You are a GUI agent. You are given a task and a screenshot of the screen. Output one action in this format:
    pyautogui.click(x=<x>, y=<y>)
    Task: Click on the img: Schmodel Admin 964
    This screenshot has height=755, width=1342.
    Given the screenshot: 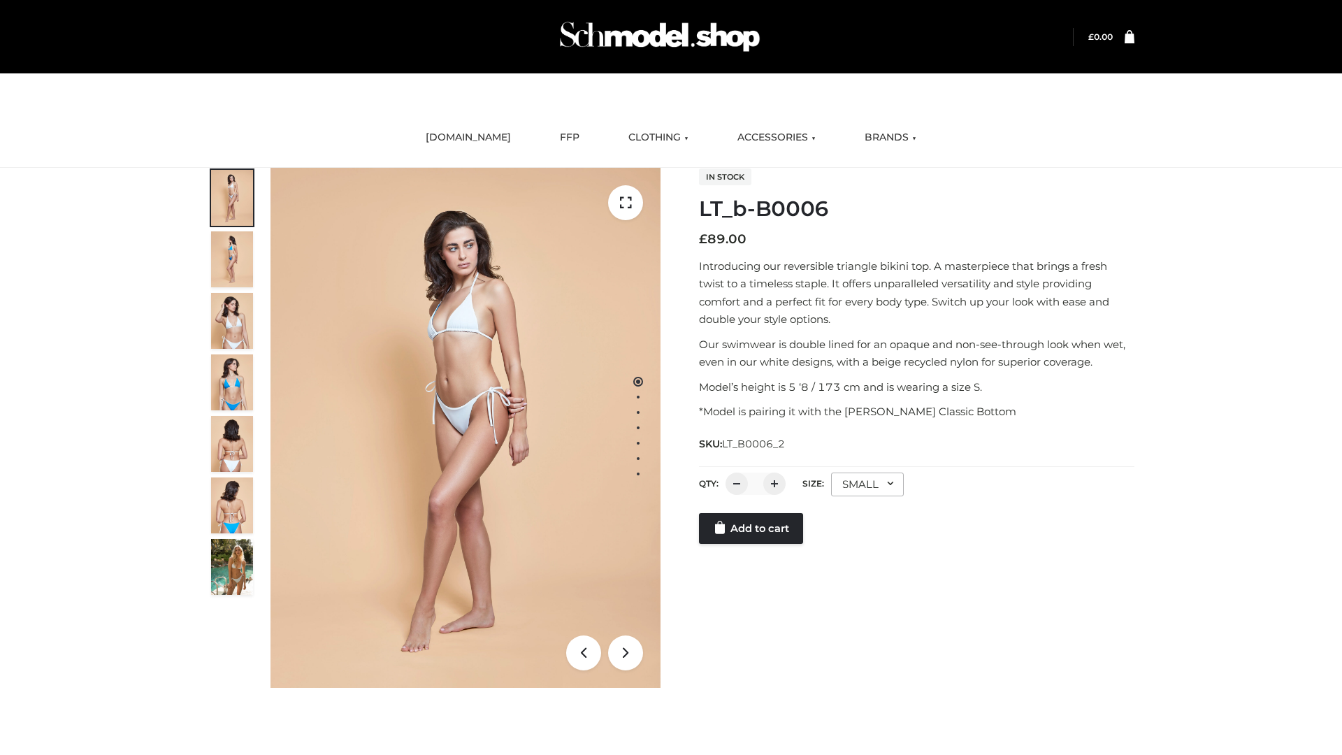 What is the action you would take?
    pyautogui.click(x=660, y=36)
    